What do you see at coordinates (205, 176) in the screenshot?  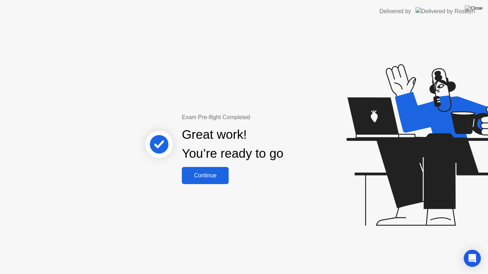 I see `div: Continue` at bounding box center [205, 176].